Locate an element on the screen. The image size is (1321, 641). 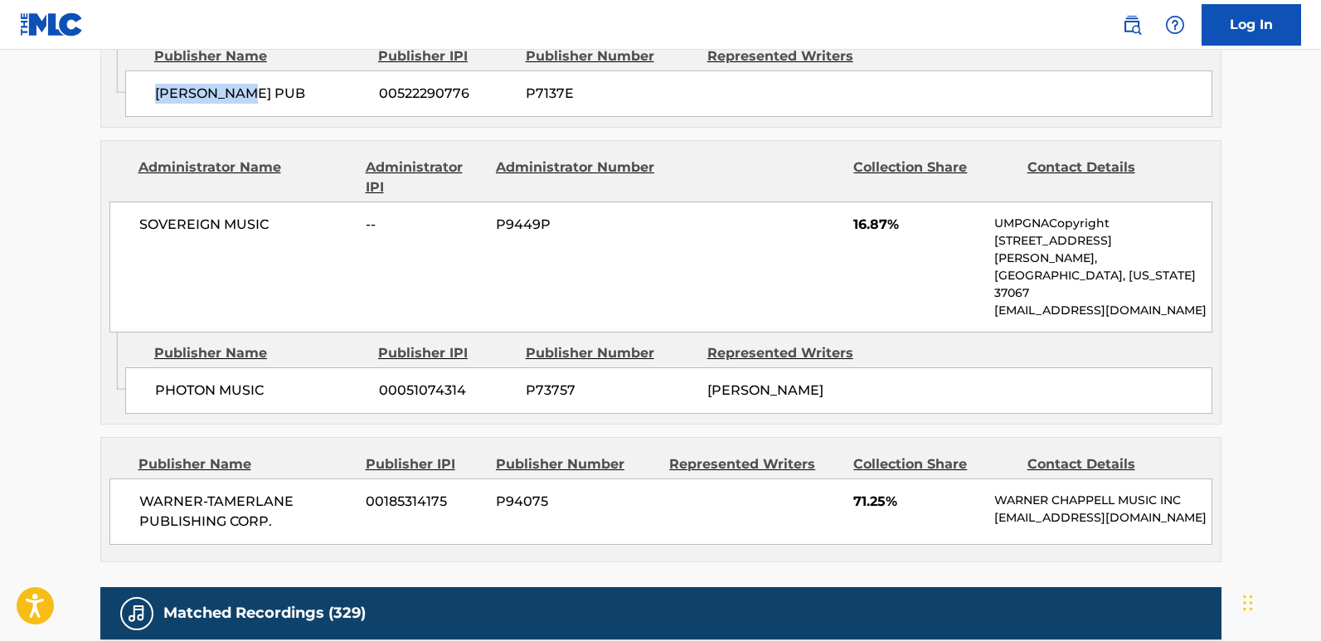
p: UMPGNACopyright is located at coordinates (1102, 223).